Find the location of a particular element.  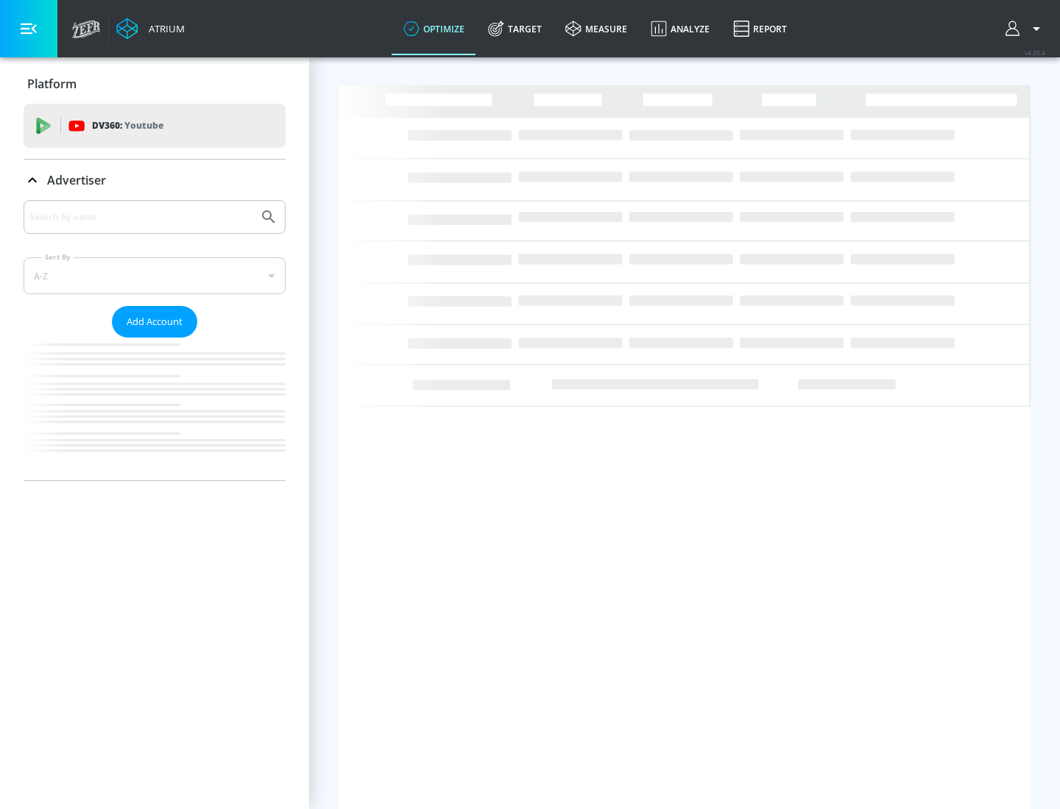

a: measure is located at coordinates (596, 29).